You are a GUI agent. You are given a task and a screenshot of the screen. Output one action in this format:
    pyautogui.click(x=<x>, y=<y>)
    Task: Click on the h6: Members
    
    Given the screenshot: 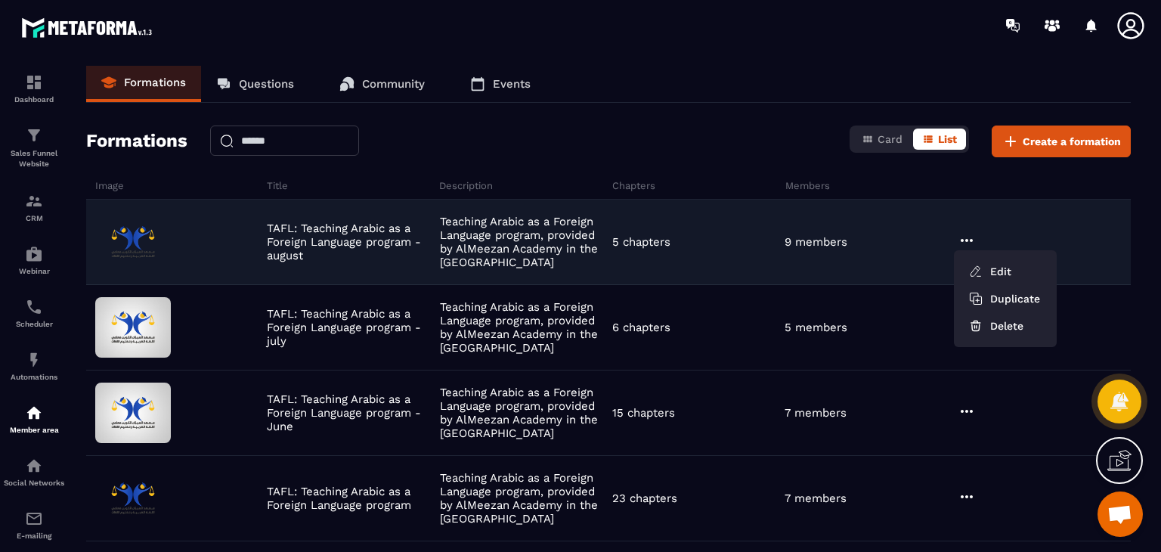 What is the action you would take?
    pyautogui.click(x=870, y=185)
    